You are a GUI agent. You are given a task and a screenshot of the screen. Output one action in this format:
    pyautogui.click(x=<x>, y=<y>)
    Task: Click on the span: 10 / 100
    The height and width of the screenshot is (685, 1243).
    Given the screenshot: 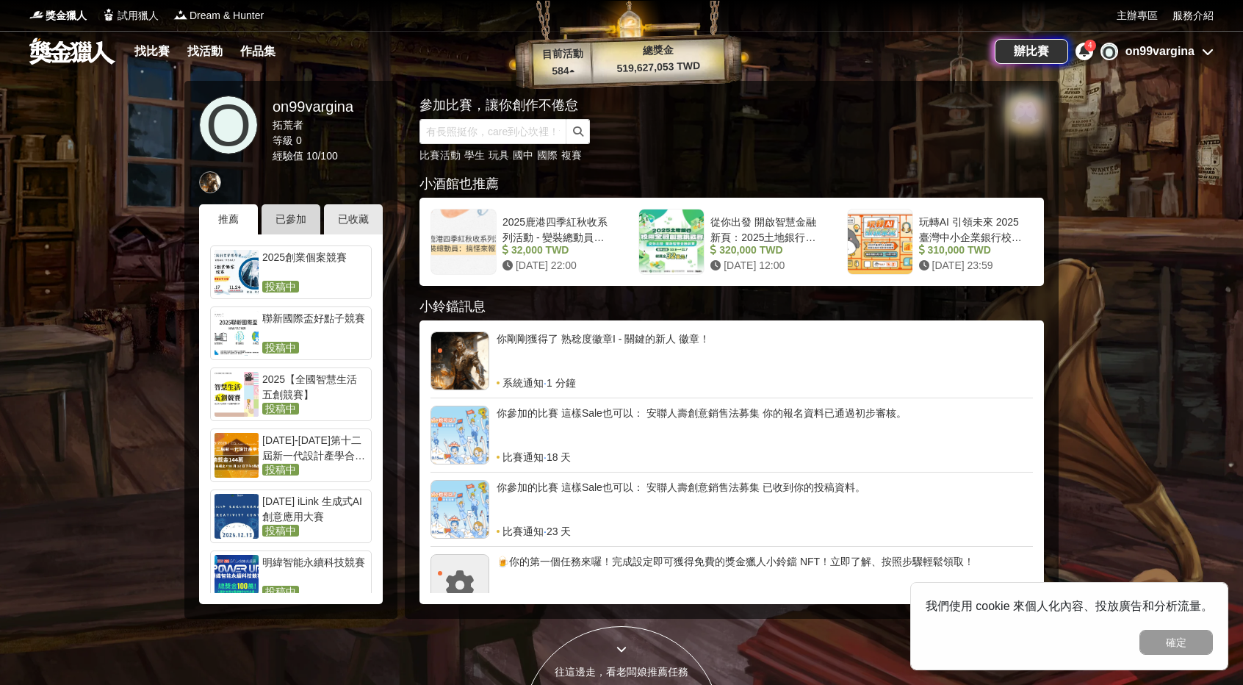 What is the action you would take?
    pyautogui.click(x=322, y=156)
    